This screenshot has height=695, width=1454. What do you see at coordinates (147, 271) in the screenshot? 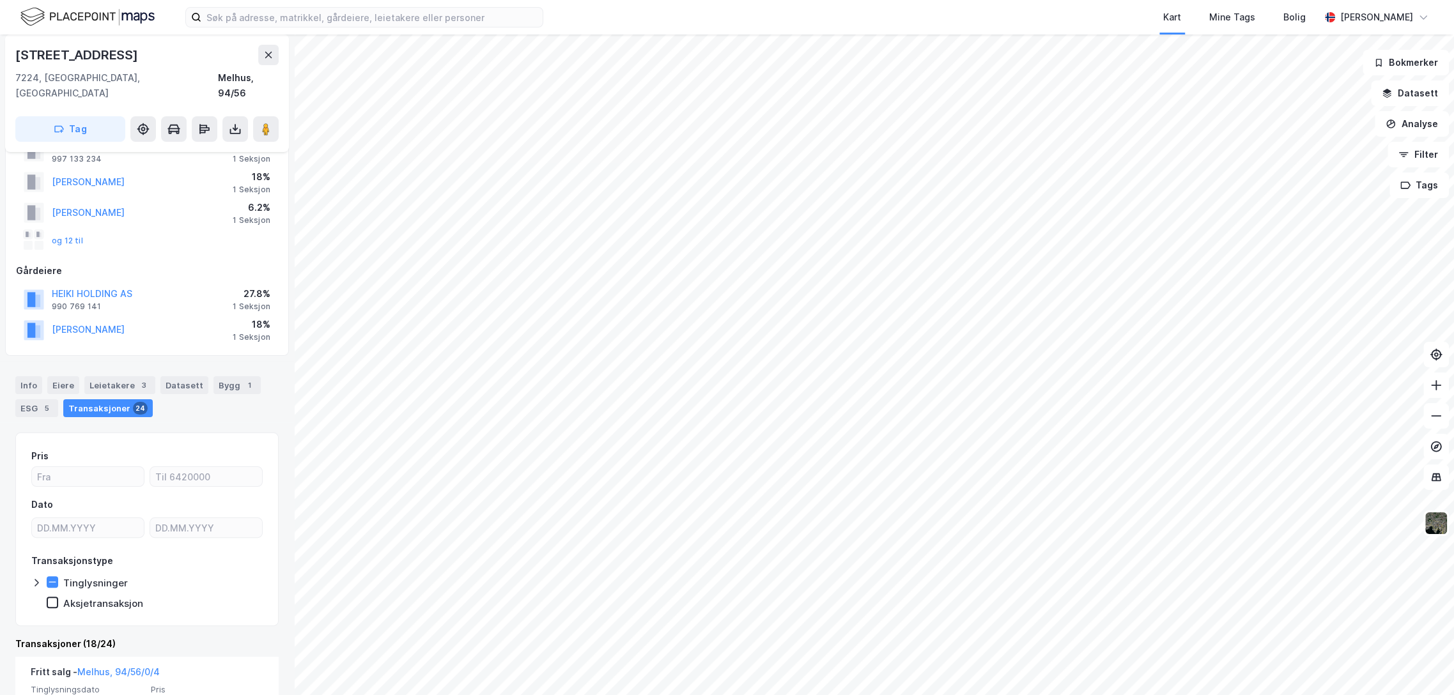
I see `div: Gårdeiere` at bounding box center [147, 271].